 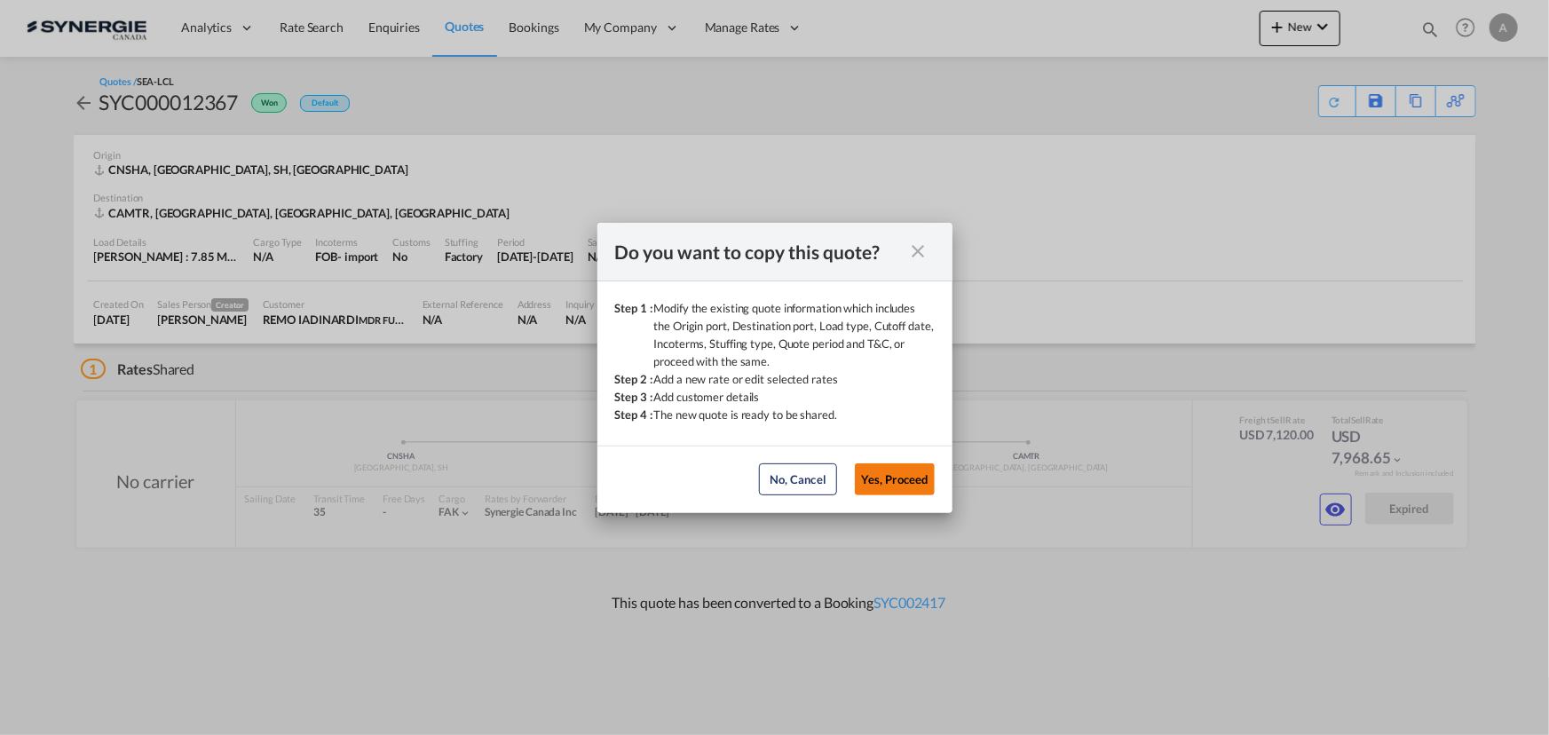 What do you see at coordinates (795, 335) in the screenshot?
I see `div: Modify the existing quote information which includes the Origin port, Destination port, Load type...` at bounding box center [795, 335].